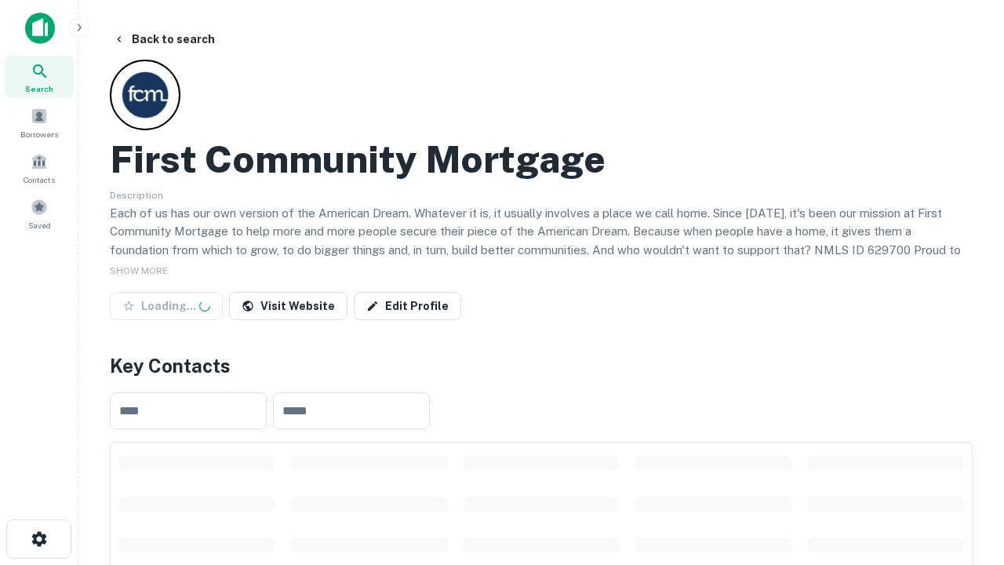  Describe the element at coordinates (39, 77) in the screenshot. I see `div: Search` at that location.